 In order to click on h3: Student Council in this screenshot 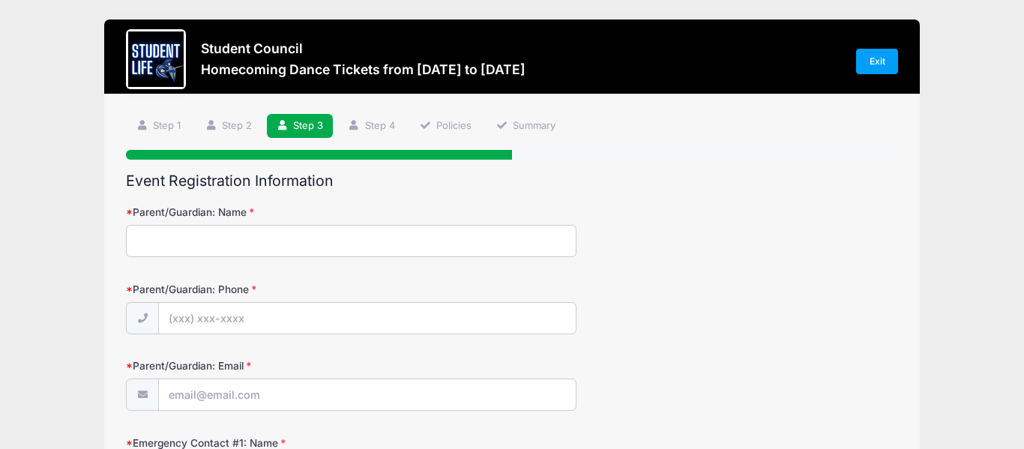, I will do `click(363, 48)`.